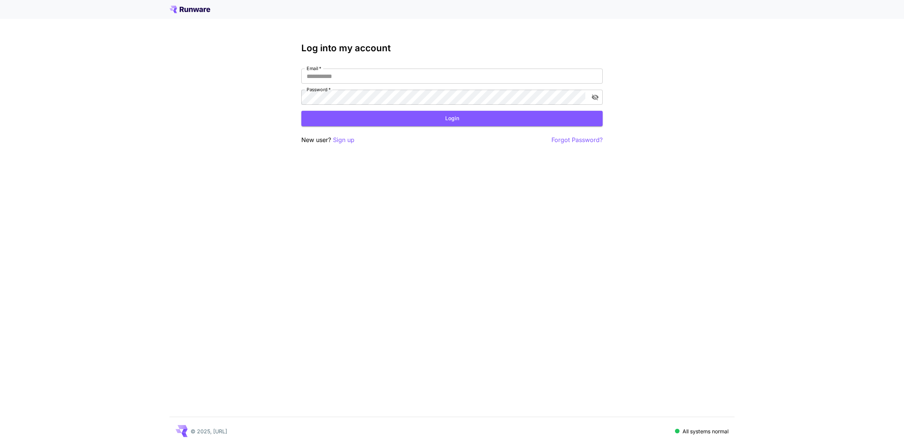 Image resolution: width=904 pixels, height=445 pixels. What do you see at coordinates (319, 89) in the screenshot?
I see `label: Password` at bounding box center [319, 89].